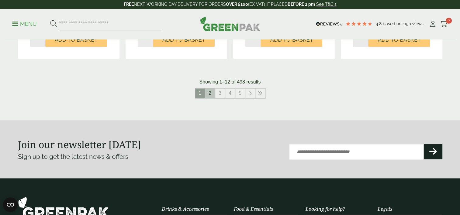 This screenshot has height=215, width=460. I want to click on a: 3, so click(220, 93).